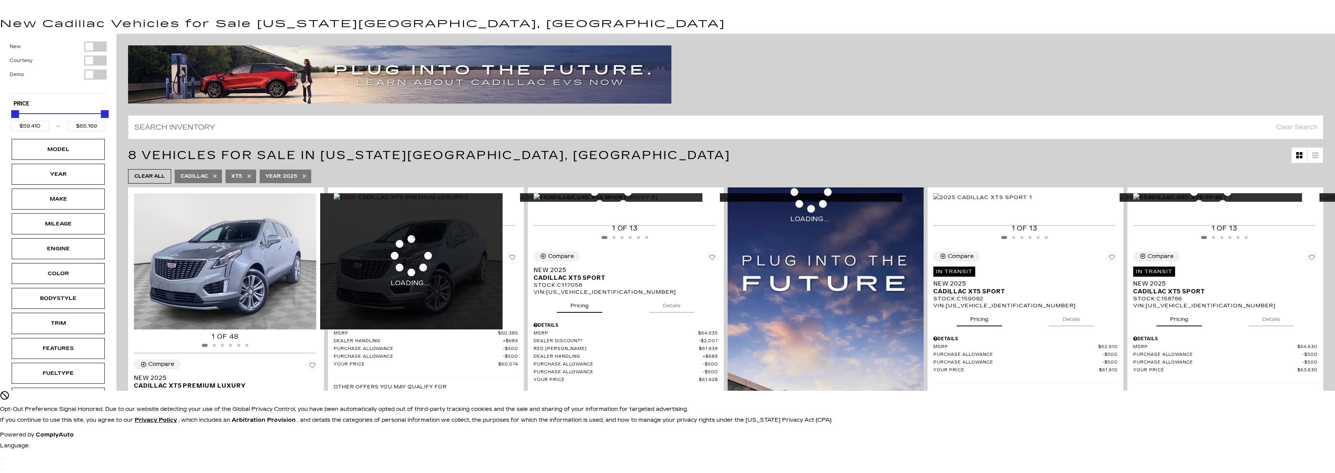 Image resolution: width=1335 pixels, height=473 pixels. Describe the element at coordinates (274, 176) in the screenshot. I see `span: Year :` at that location.